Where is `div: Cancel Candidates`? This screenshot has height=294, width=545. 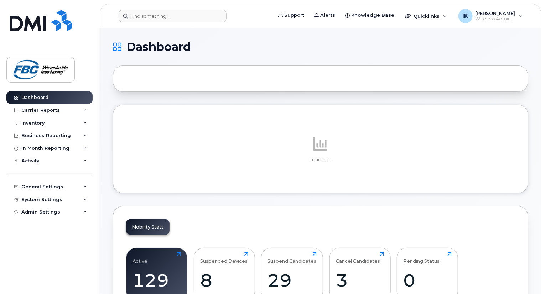
div: Cancel Candidates is located at coordinates (358, 258).